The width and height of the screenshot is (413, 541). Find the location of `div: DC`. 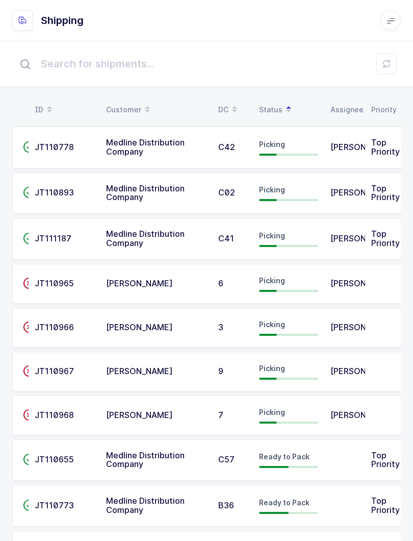

div: DC is located at coordinates (233, 110).